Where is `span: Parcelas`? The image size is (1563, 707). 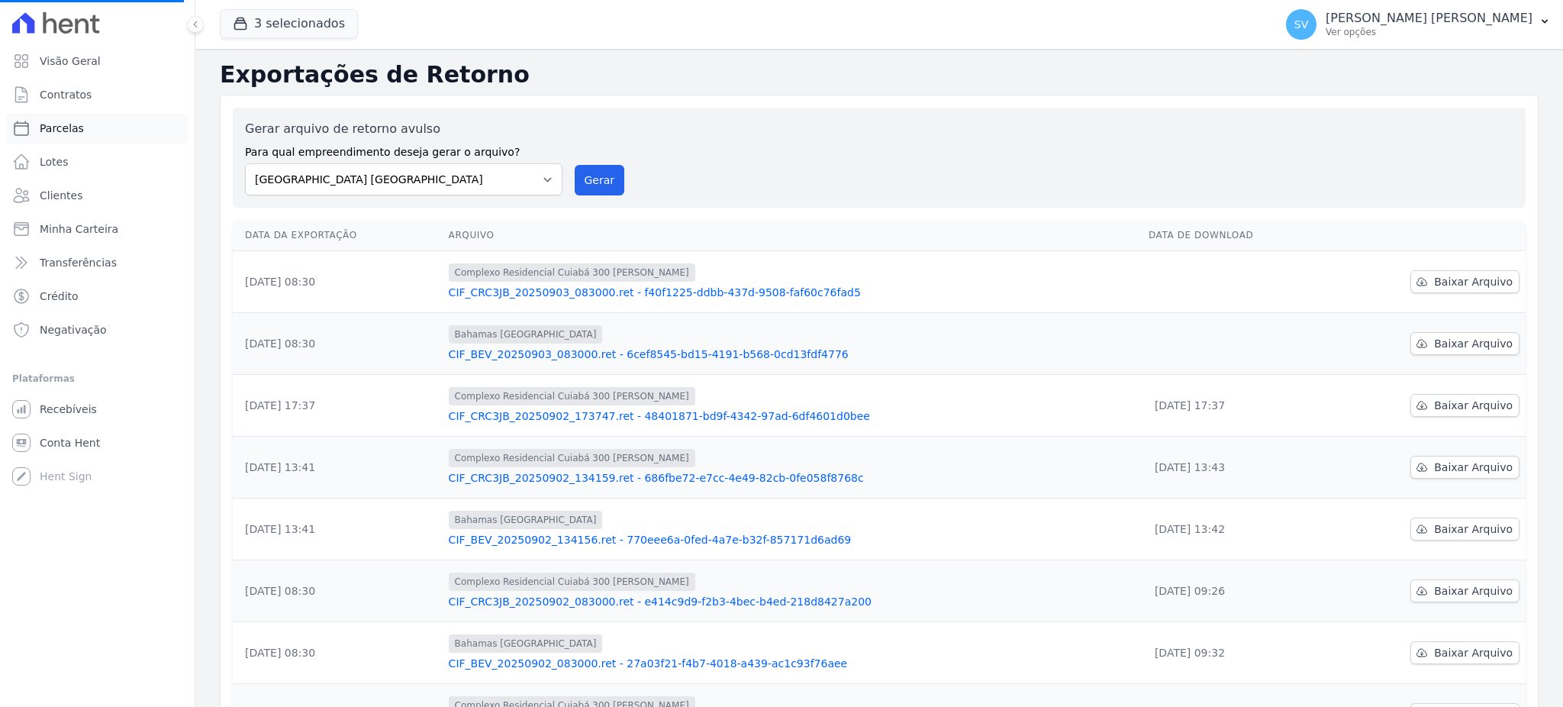 span: Parcelas is located at coordinates (62, 128).